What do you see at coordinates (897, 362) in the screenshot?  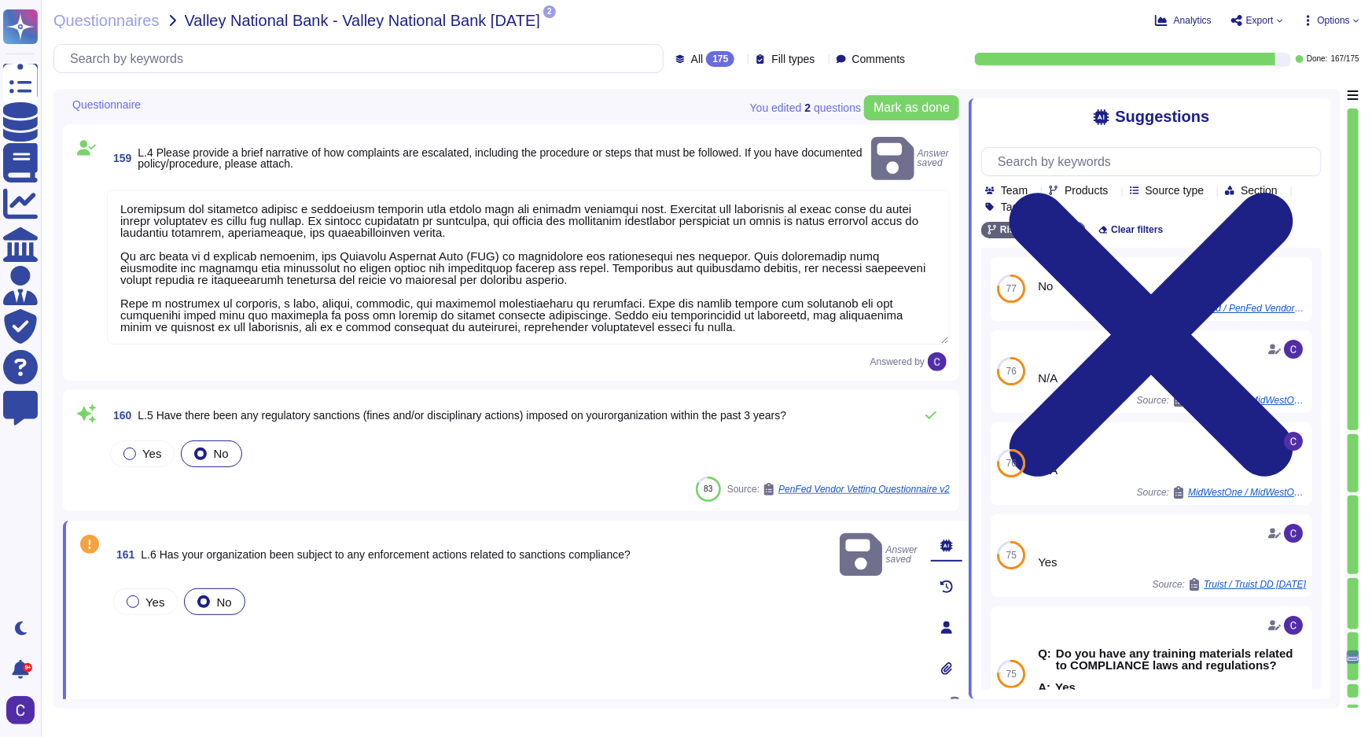 I see `span: Answered by` at bounding box center [897, 362].